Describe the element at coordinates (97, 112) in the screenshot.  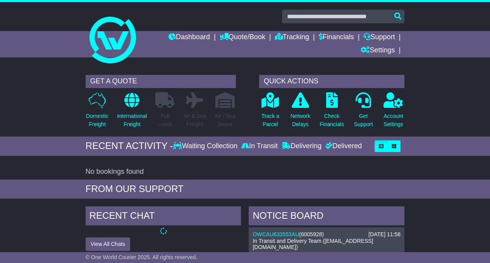
I see `a: DomesticFreight` at that location.